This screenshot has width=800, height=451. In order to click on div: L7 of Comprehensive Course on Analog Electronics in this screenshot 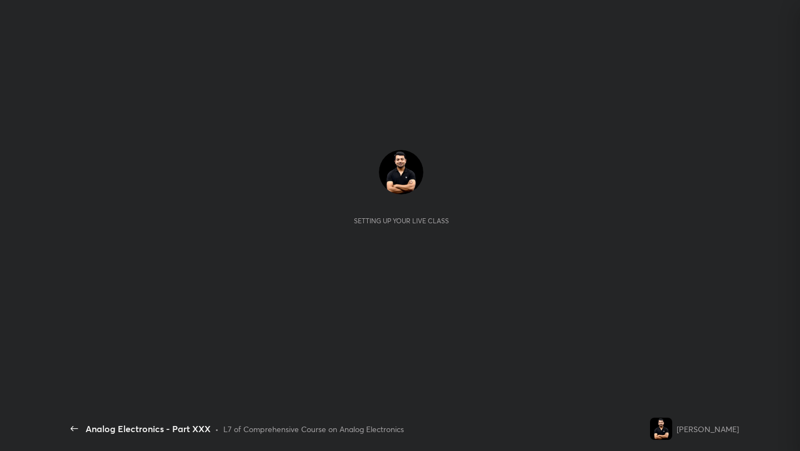, I will do `click(313, 429)`.